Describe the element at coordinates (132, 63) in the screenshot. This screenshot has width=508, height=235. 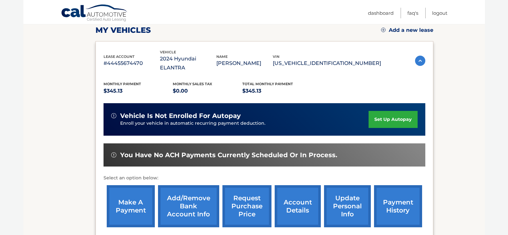
I see `p: #44455674470` at that location.